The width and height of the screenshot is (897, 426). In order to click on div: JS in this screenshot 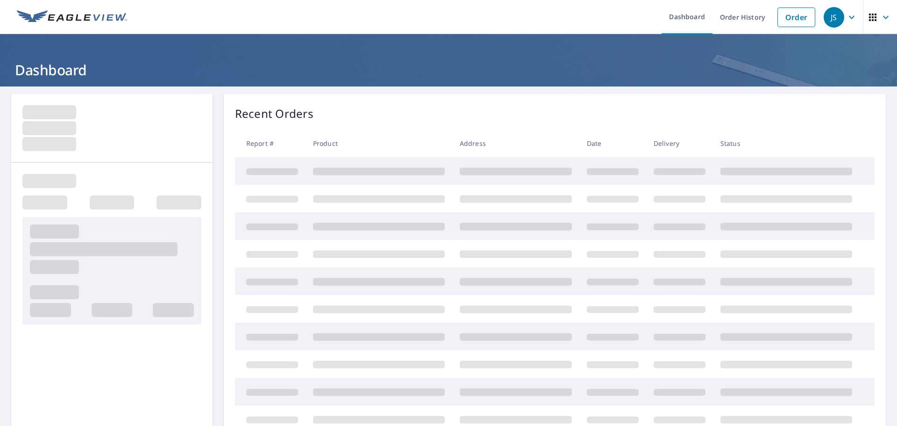, I will do `click(834, 17)`.